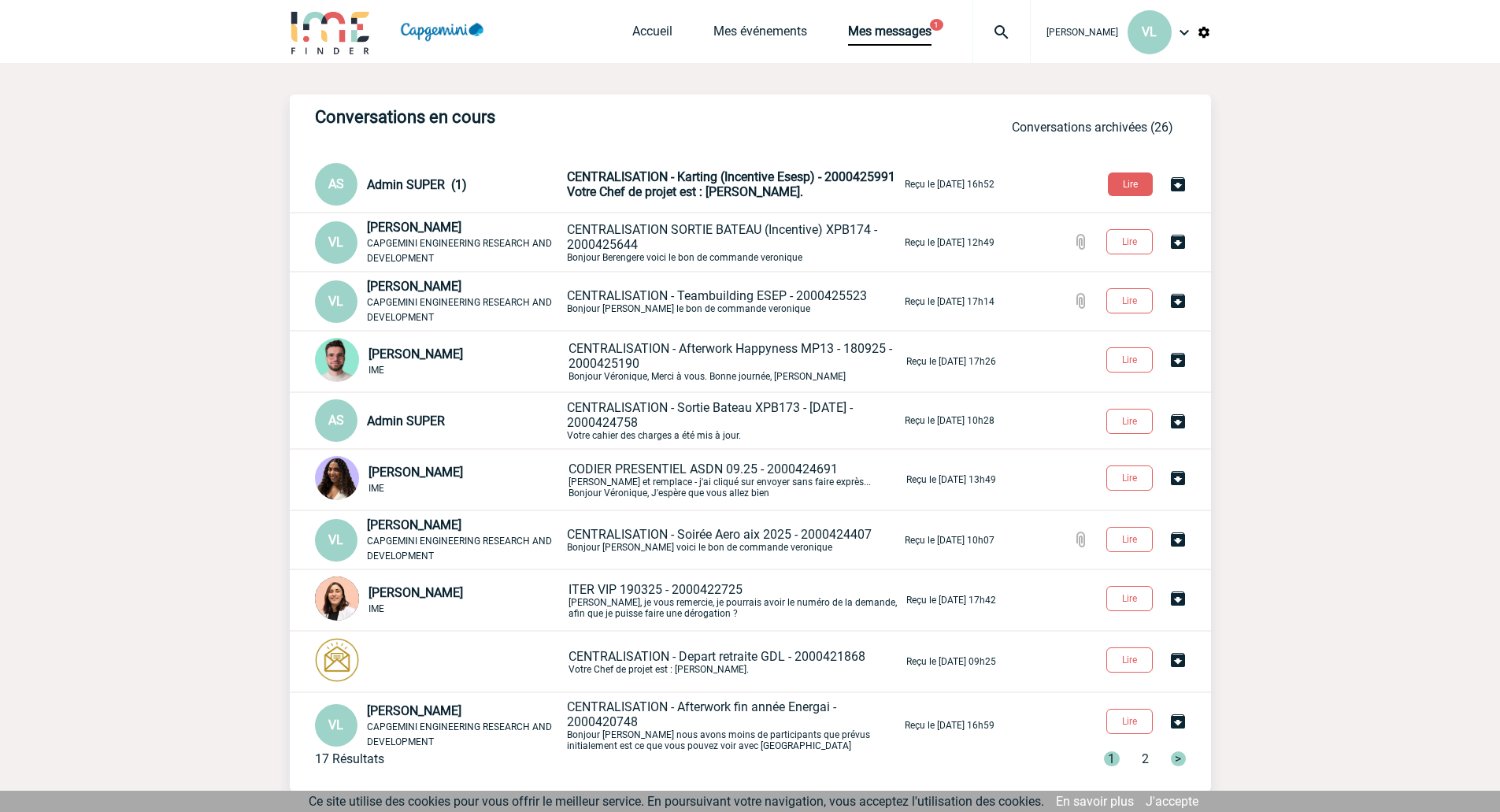  Describe the element at coordinates (417, 185) in the screenshot. I see `span: Admin SUPER (1)` at that location.